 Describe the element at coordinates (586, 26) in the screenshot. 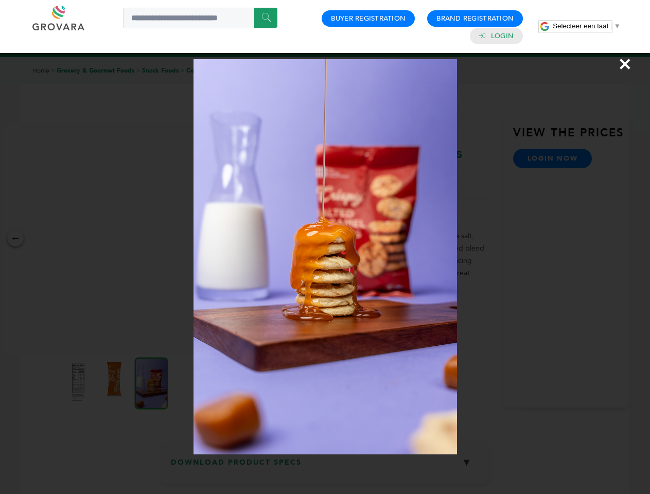

I see `a: Selecteer een taal​` at that location.